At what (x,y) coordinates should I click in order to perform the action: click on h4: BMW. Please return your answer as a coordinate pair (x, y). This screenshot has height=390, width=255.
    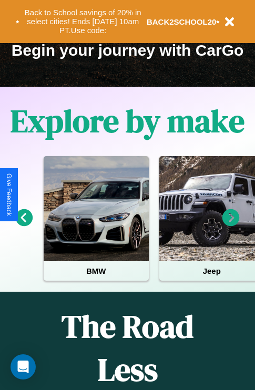
    Looking at the image, I should click on (96, 271).